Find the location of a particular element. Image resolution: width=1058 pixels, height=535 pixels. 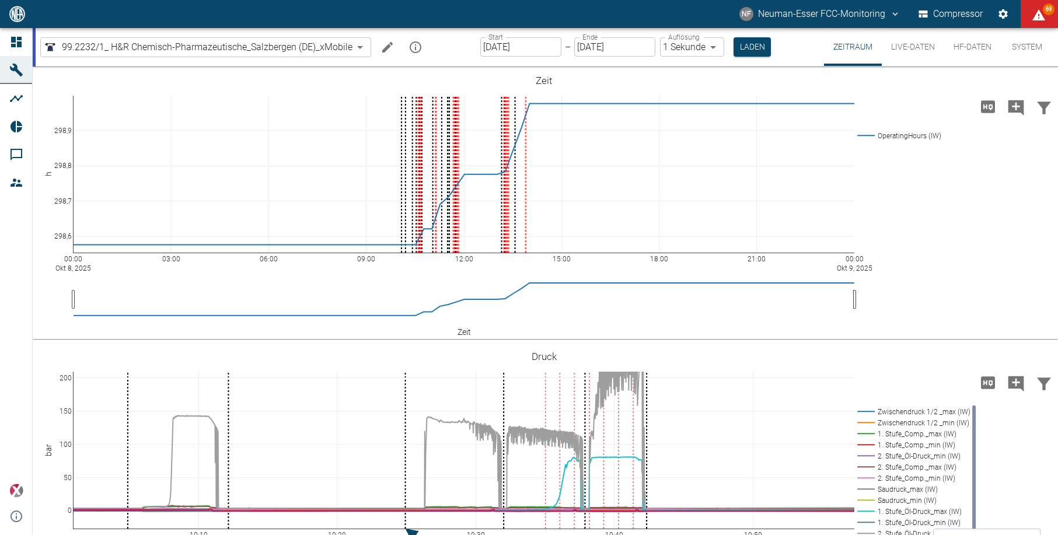

button: Einstellungen is located at coordinates (1003, 14).